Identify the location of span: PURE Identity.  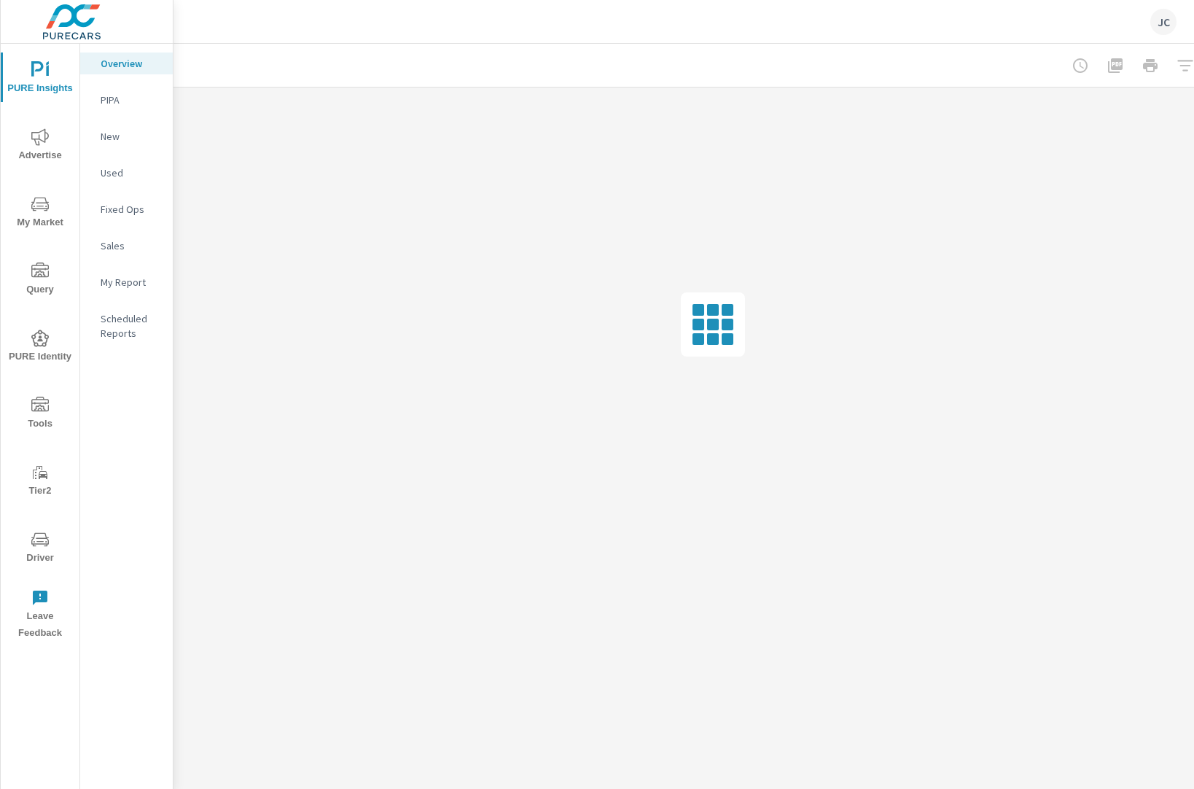
(40, 347).